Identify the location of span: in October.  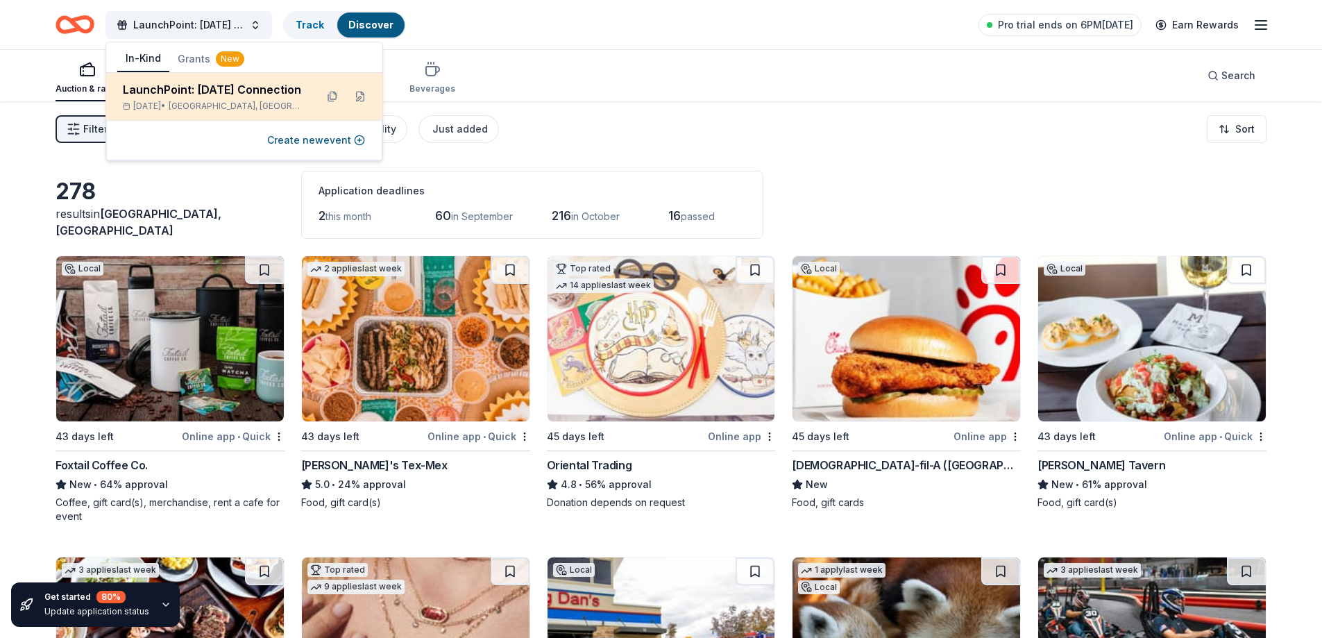
(595, 216).